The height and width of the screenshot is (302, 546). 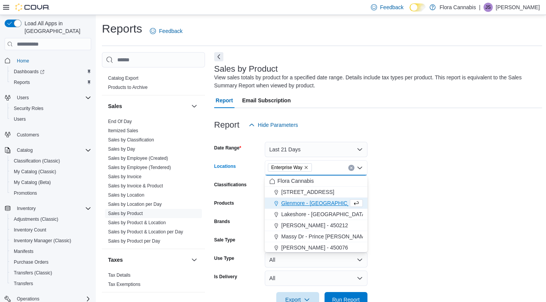 I want to click on div: Jordan Schwab, so click(x=488, y=7).